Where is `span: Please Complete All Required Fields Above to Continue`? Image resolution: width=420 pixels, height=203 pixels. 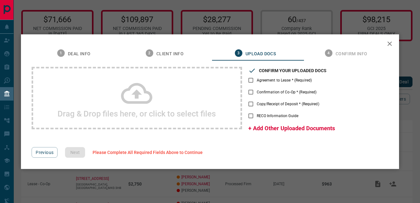
span: Please Complete All Required Fields Above to Continue is located at coordinates (148, 153).